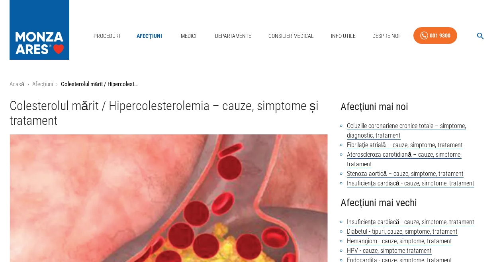  What do you see at coordinates (435, 35) in the screenshot?
I see `a: 031 9300` at bounding box center [435, 35].